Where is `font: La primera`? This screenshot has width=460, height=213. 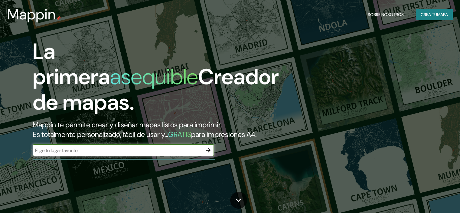 font: La primera is located at coordinates (71, 64).